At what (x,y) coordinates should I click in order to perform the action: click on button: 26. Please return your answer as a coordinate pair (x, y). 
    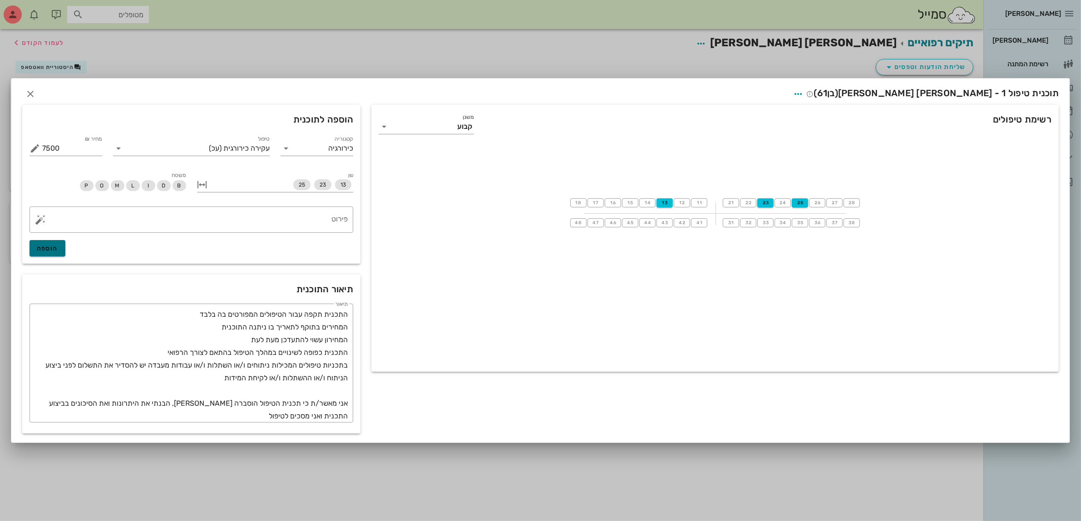
    Looking at the image, I should click on (817, 203).